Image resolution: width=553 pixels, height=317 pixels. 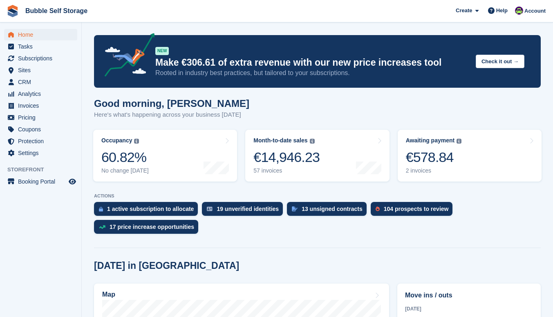 What do you see at coordinates (116, 141) in the screenshot?
I see `div: Occupancy` at bounding box center [116, 141].